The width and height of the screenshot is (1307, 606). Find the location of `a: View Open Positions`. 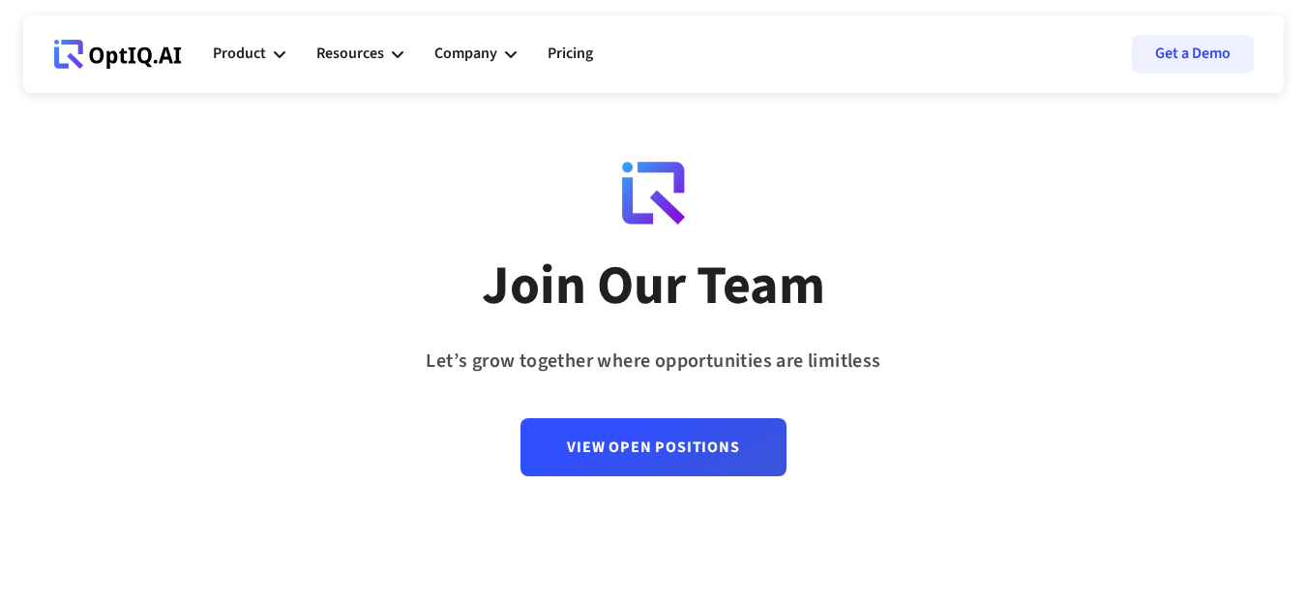

a: View Open Positions is located at coordinates (653, 447).